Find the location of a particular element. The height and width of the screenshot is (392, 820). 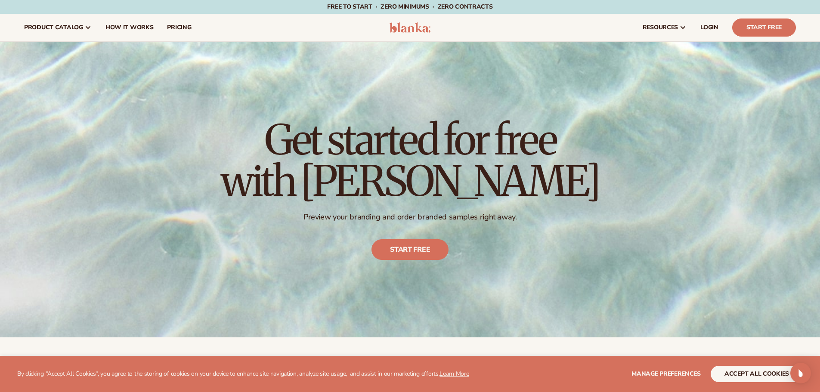

div: Open Intercom Messenger is located at coordinates (800, 373).